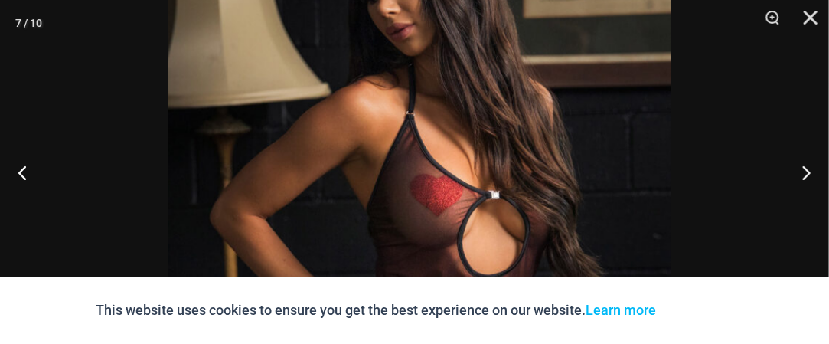 This screenshot has height=344, width=829. I want to click on button: Next, so click(800, 172).